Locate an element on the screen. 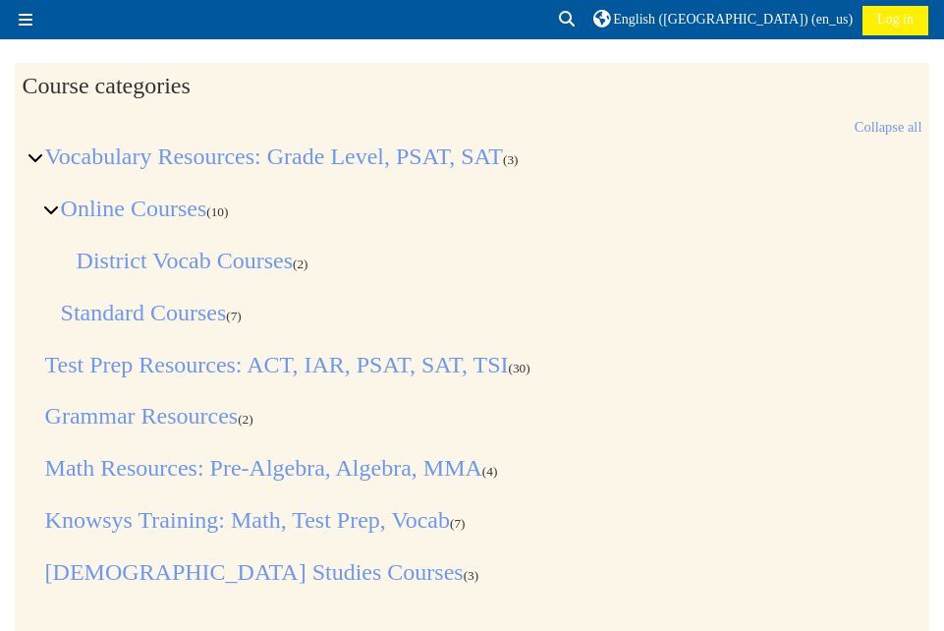 This screenshot has width=944, height=631. a: Grammar Resources is located at coordinates (141, 416).